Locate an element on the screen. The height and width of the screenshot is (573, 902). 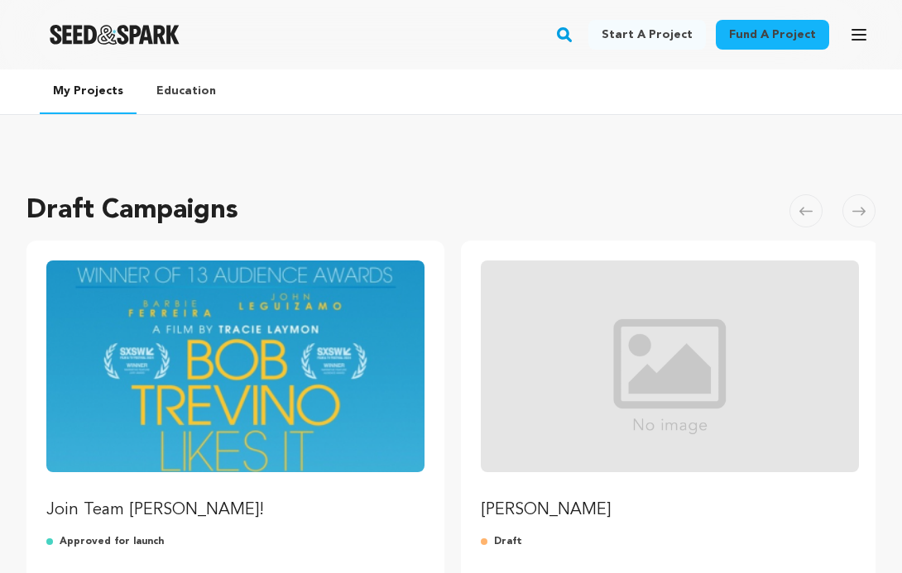
h2: Draft Campaigns is located at coordinates (132, 211).